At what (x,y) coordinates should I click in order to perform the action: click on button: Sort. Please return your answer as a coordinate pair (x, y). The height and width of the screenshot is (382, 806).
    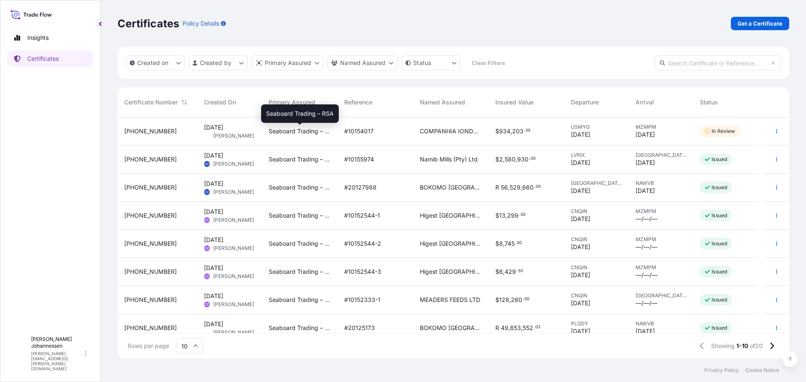
    Looking at the image, I should click on (184, 102).